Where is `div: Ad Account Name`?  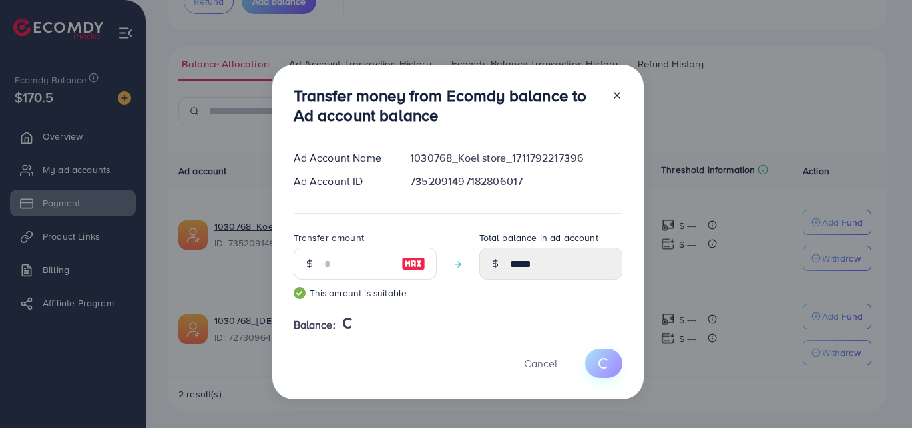
div: Ad Account Name is located at coordinates (341, 158).